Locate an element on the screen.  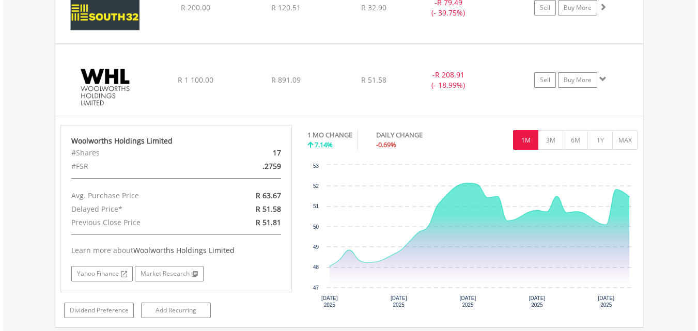
button: 1M is located at coordinates (525, 140).